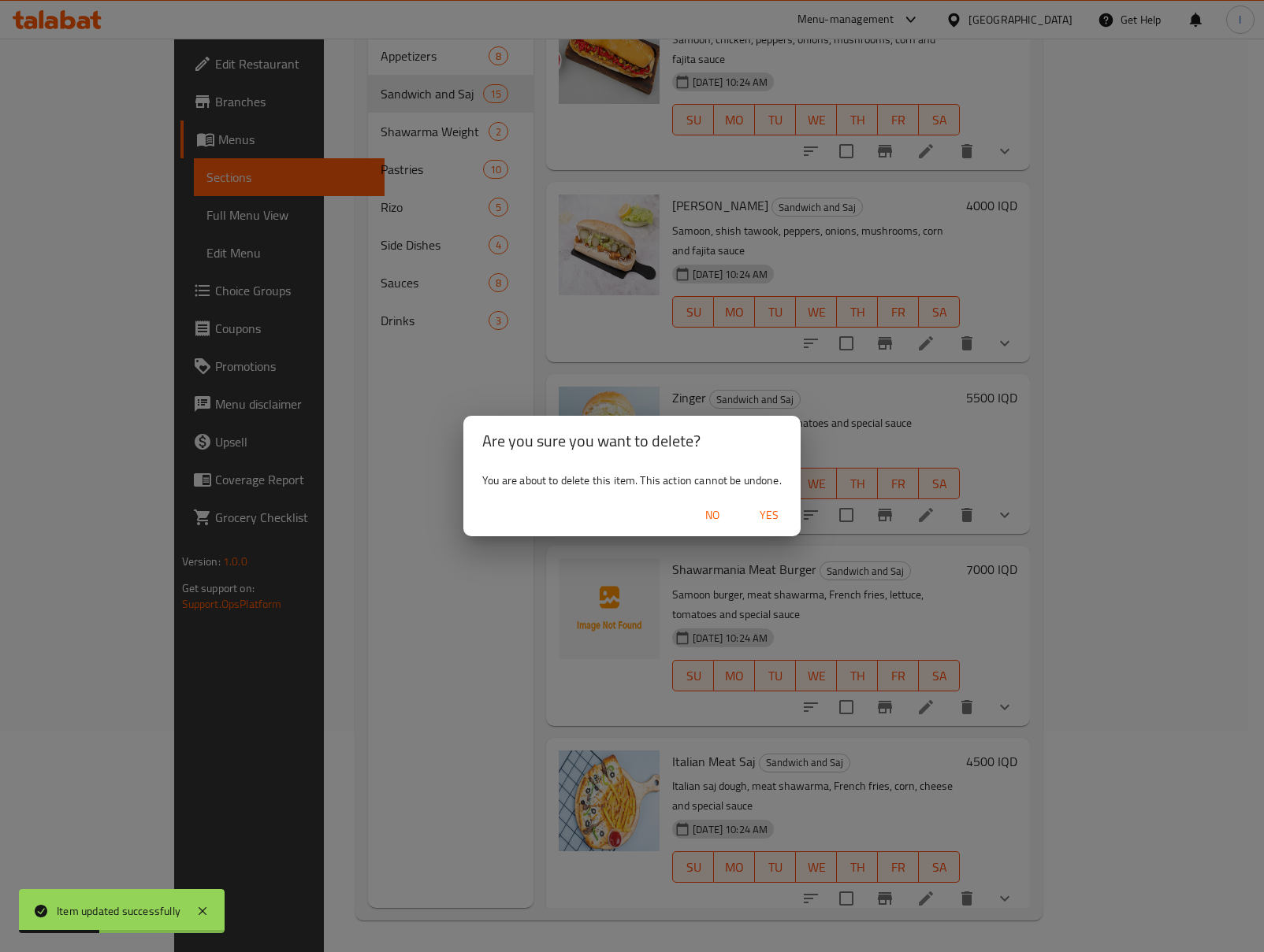  I want to click on span: Yes, so click(769, 515).